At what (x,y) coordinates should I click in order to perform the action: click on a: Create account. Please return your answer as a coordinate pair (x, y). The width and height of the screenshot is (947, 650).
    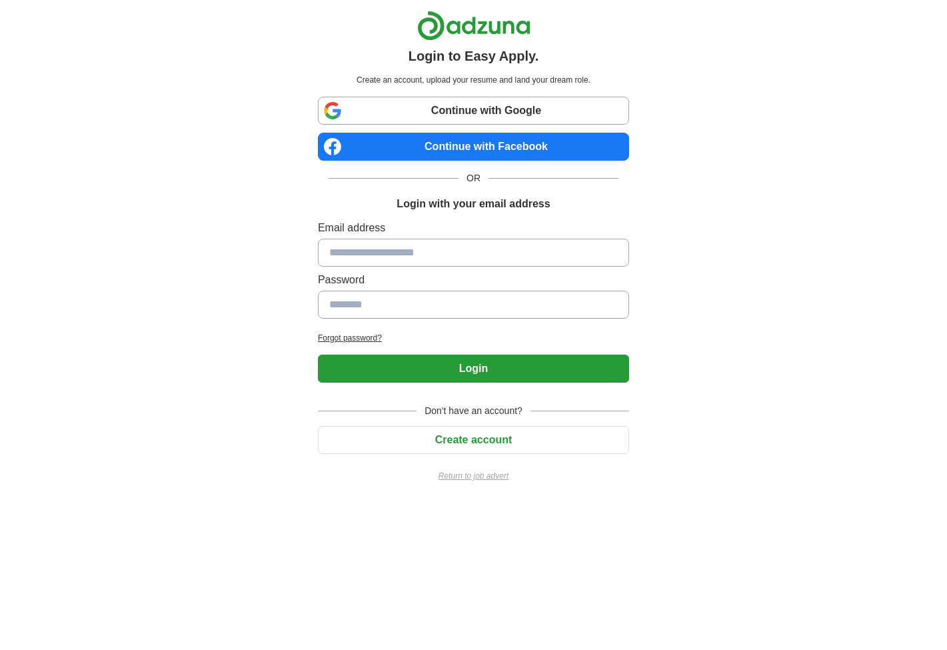
    Looking at the image, I should click on (473, 439).